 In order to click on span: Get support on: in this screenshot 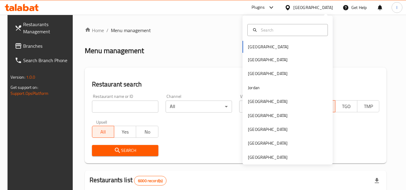, I will do `click(24, 87)`.